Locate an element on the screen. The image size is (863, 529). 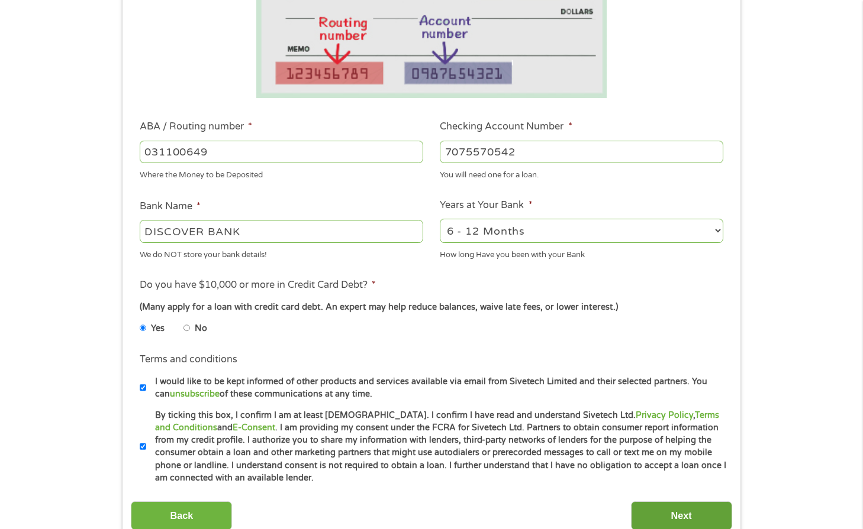
input: 345634636 is located at coordinates (581, 152).